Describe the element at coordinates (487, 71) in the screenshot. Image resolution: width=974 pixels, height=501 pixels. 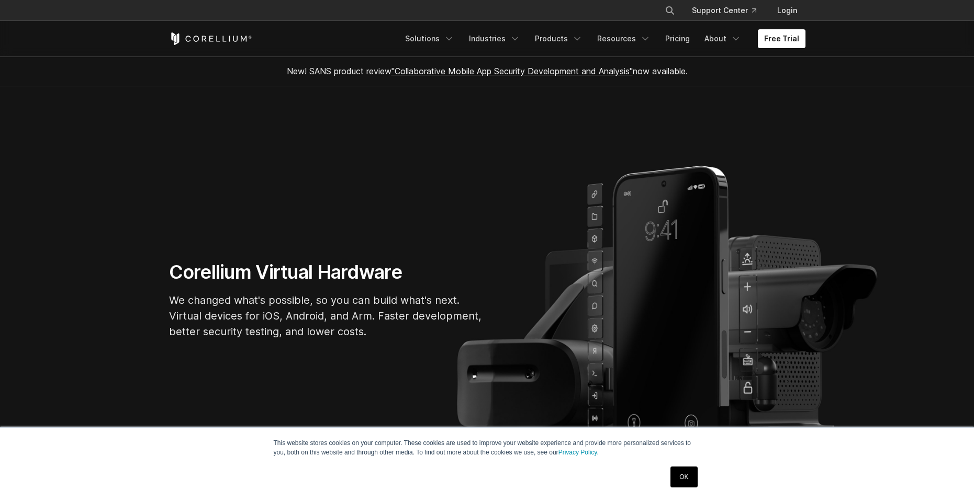
I see `span: New! SANS product review now available.` at that location.